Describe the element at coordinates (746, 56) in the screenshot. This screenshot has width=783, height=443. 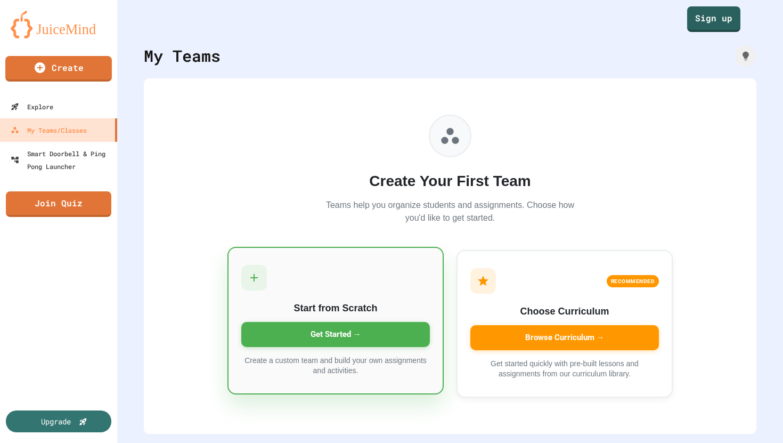
I see `div: How it works` at that location.